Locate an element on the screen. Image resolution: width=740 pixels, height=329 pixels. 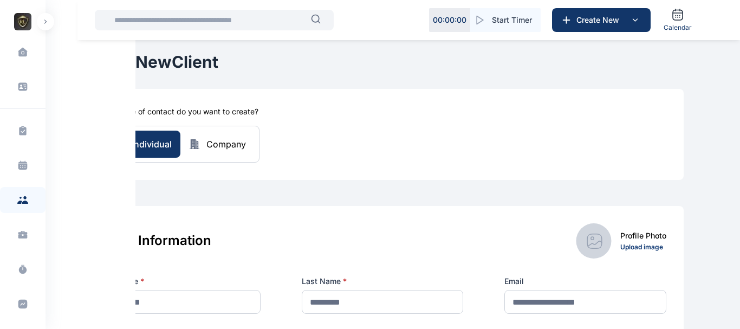
p: 00 : 00 : 00 is located at coordinates (450, 20).